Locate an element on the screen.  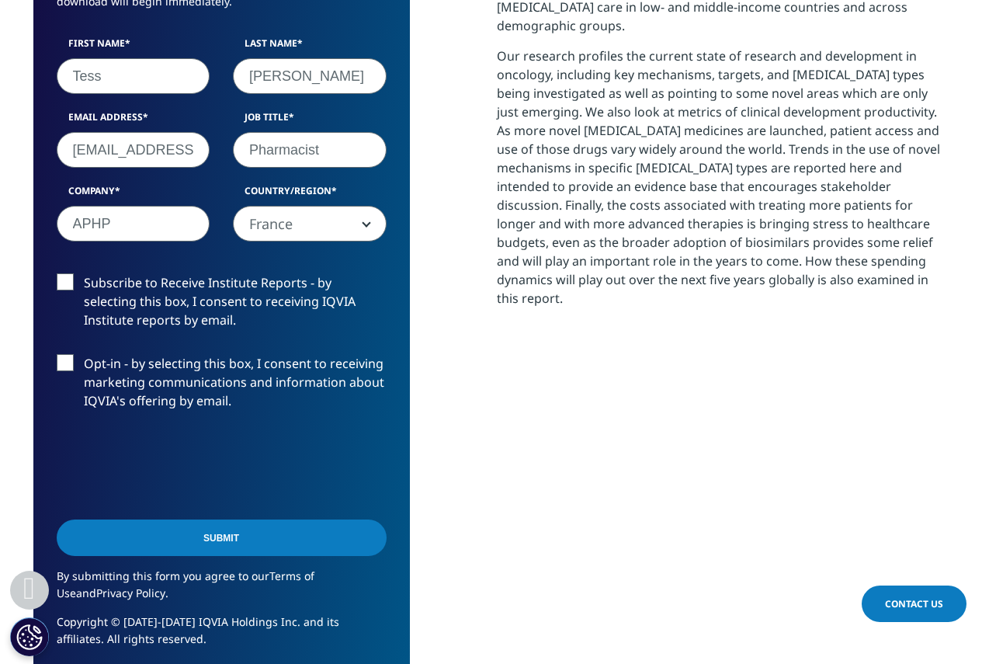
button: Paramètres des cookies is located at coordinates (30, 637).